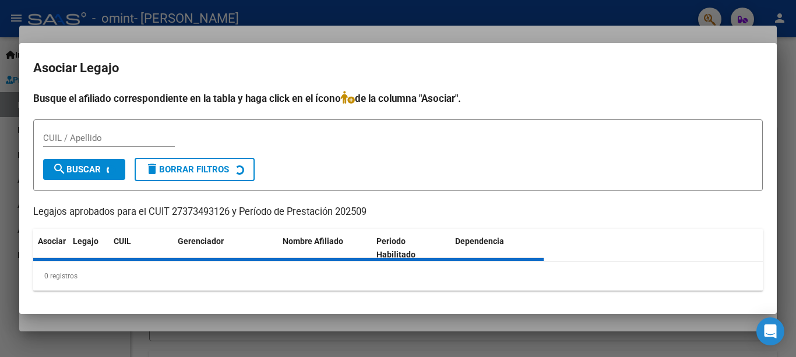 The width and height of the screenshot is (796, 357). Describe the element at coordinates (225, 248) in the screenshot. I see `datatable-header-cell: Gerenciador` at that location.